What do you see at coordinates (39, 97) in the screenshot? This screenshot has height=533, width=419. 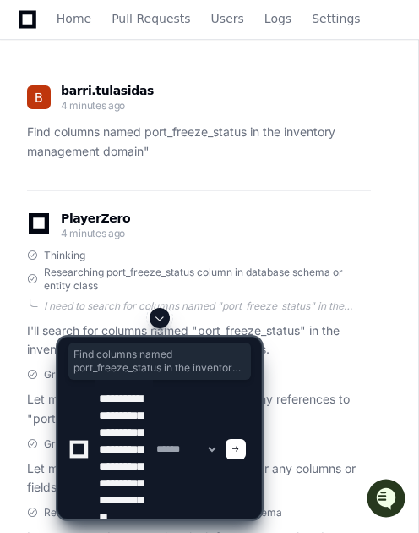 I see `img: ACg8ocLkNwoMFWWa3dWcTZnRGUtP6o1FDLREkKem-9kv8hyc6RbBZA=s96-c` at bounding box center [39, 97].